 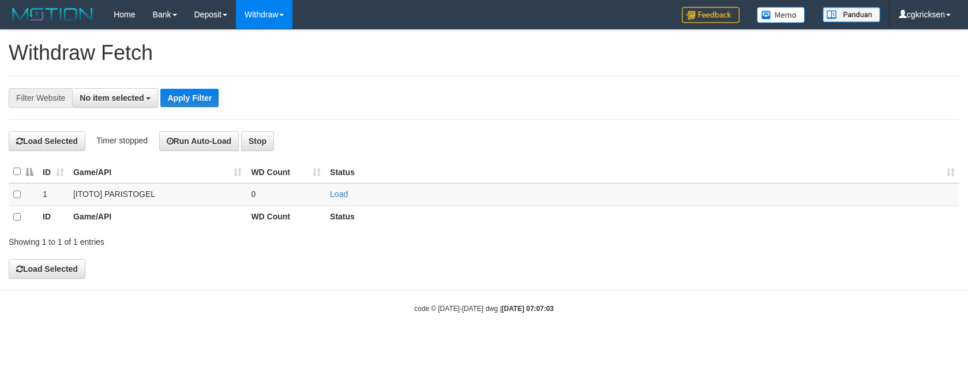 I want to click on img: Button%20Memo.svg, so click(x=781, y=15).